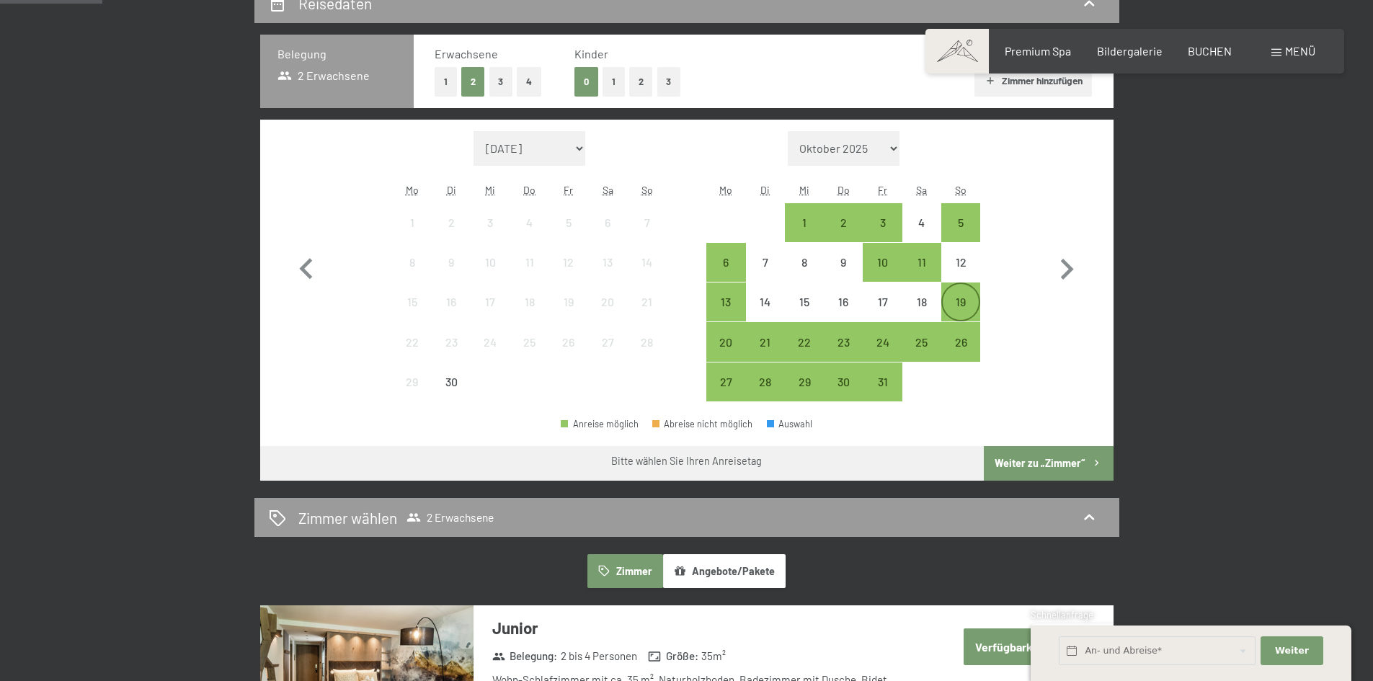  I want to click on div: 8, so click(412, 275).